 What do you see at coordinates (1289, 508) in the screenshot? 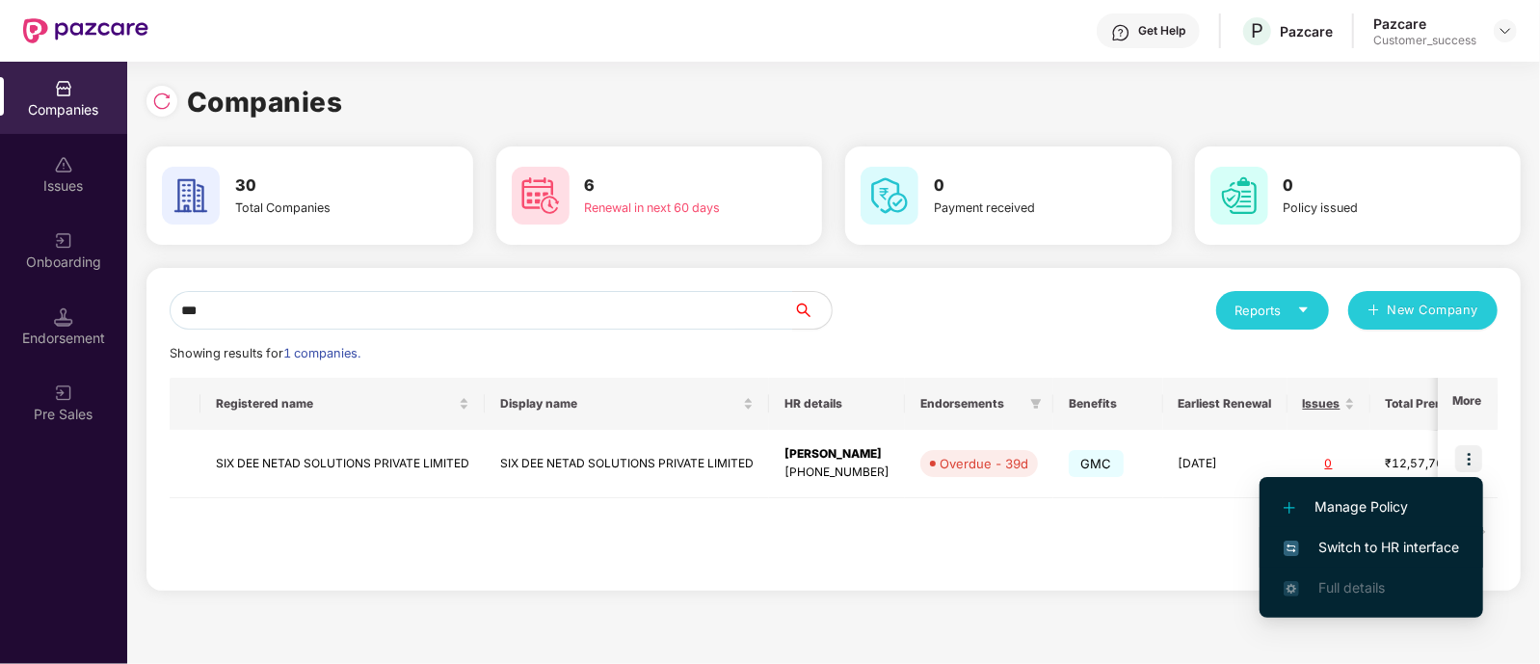
I see `img: svg+xml;base64,PHN2ZyB4bWxucz0iaHR0cDovL3d3dy53My5vcmcvMjAwMC9zdmciIHdpZHRoPSIxMi4yMDEiIGhlaWdodD...` at bounding box center [1289, 508].